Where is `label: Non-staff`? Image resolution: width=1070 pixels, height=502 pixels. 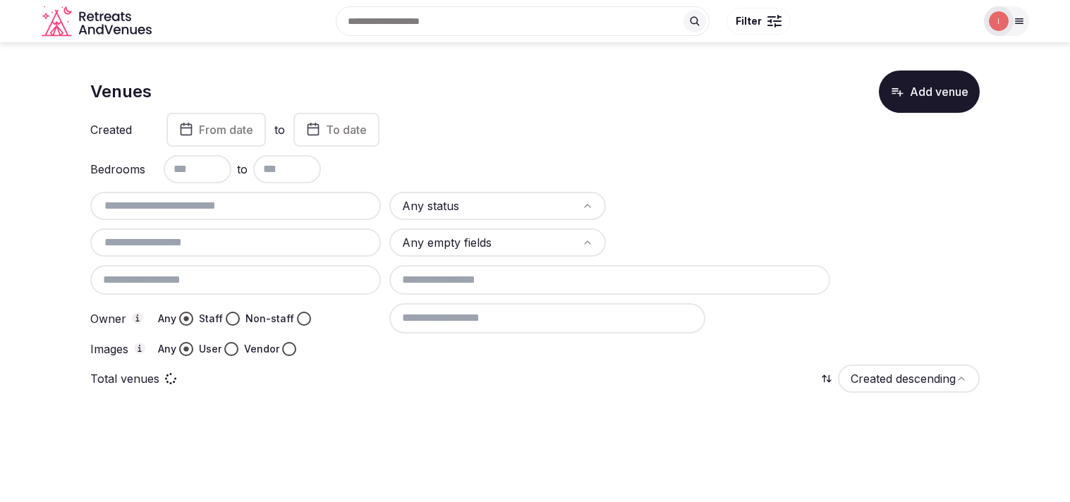
label: Non-staff is located at coordinates (269, 319).